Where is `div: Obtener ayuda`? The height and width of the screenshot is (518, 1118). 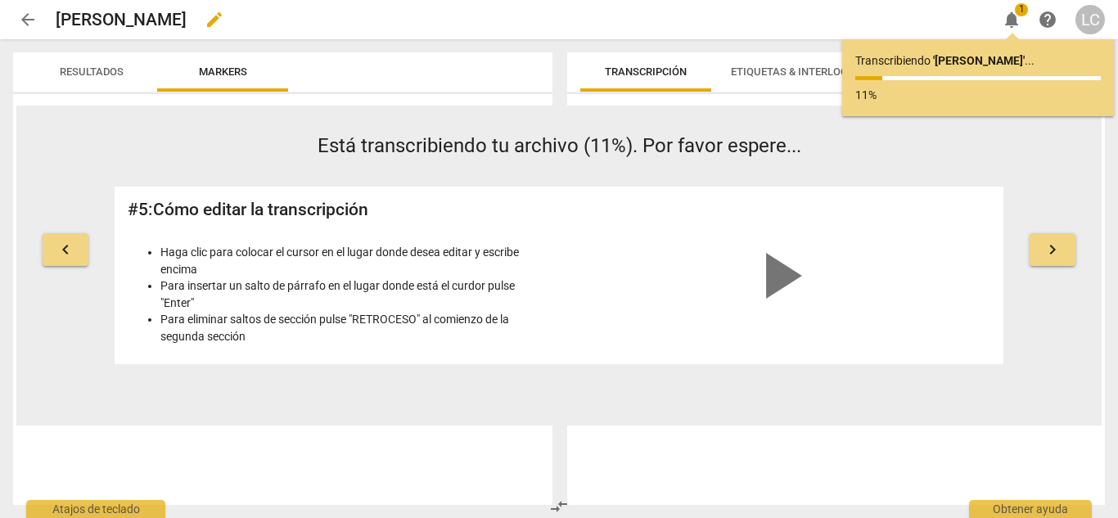 div: Obtener ayuda is located at coordinates (1030, 509).